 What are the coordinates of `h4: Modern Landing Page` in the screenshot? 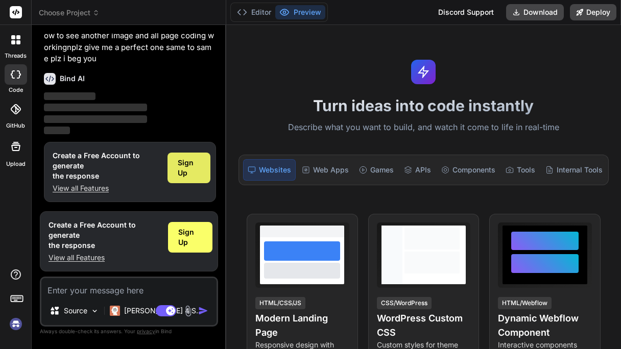 It's located at (302, 326).